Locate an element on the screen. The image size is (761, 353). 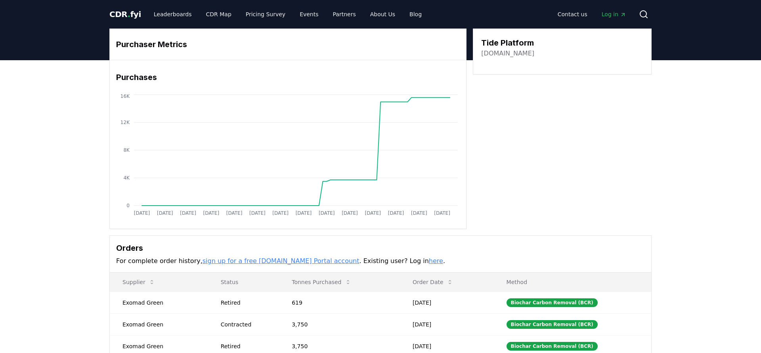
a: Pricing Survey is located at coordinates (265, 14).